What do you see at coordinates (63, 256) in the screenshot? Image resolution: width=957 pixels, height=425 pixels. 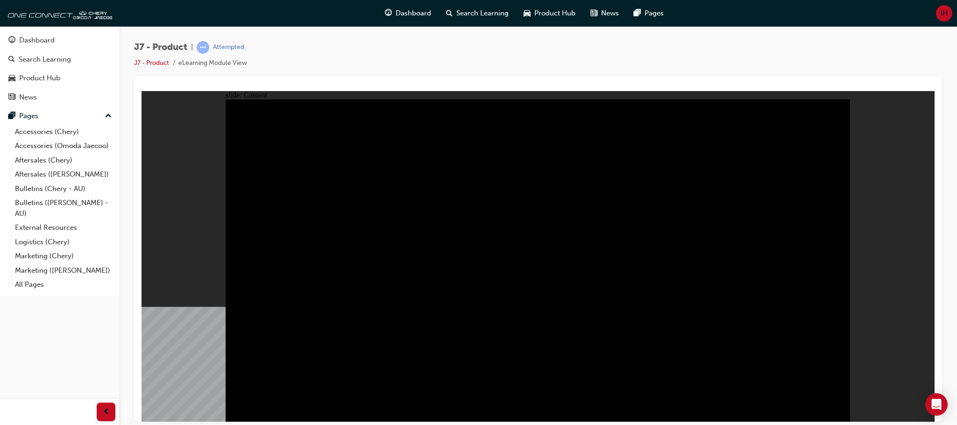 I see `a: Marketing (Chery)` at bounding box center [63, 256].